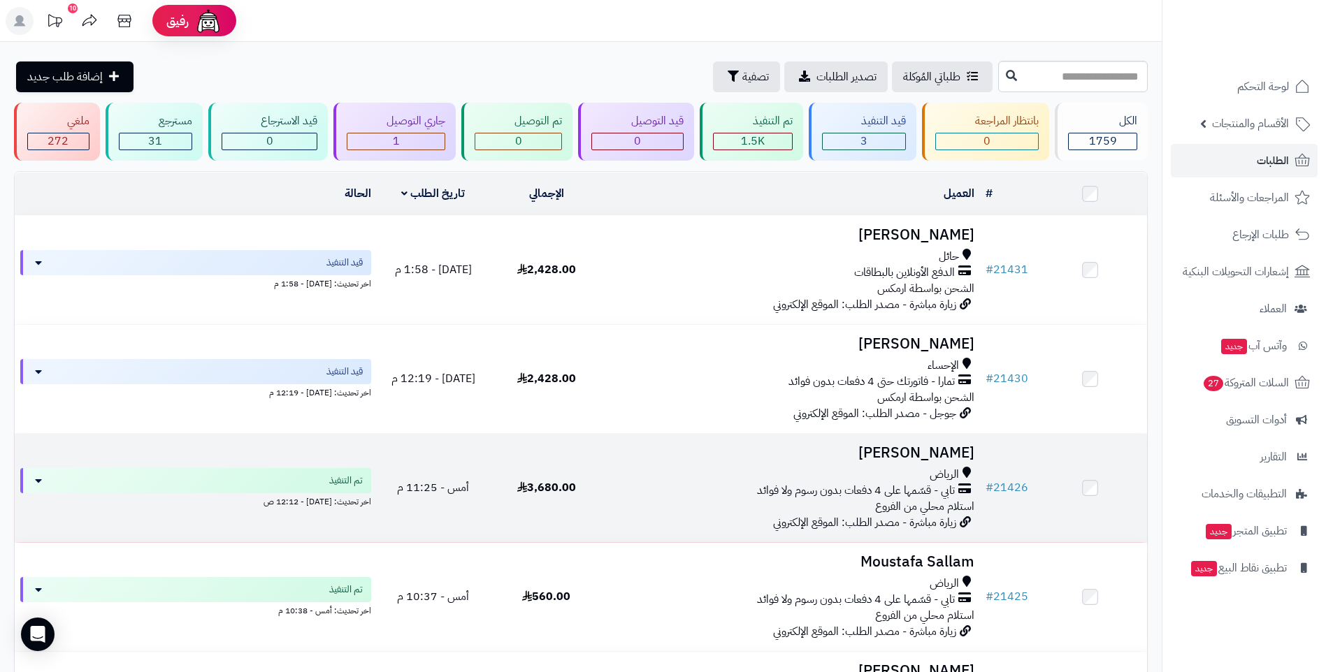 This screenshot has width=1326, height=672. I want to click on a: تم التوصيل 0, so click(516, 131).